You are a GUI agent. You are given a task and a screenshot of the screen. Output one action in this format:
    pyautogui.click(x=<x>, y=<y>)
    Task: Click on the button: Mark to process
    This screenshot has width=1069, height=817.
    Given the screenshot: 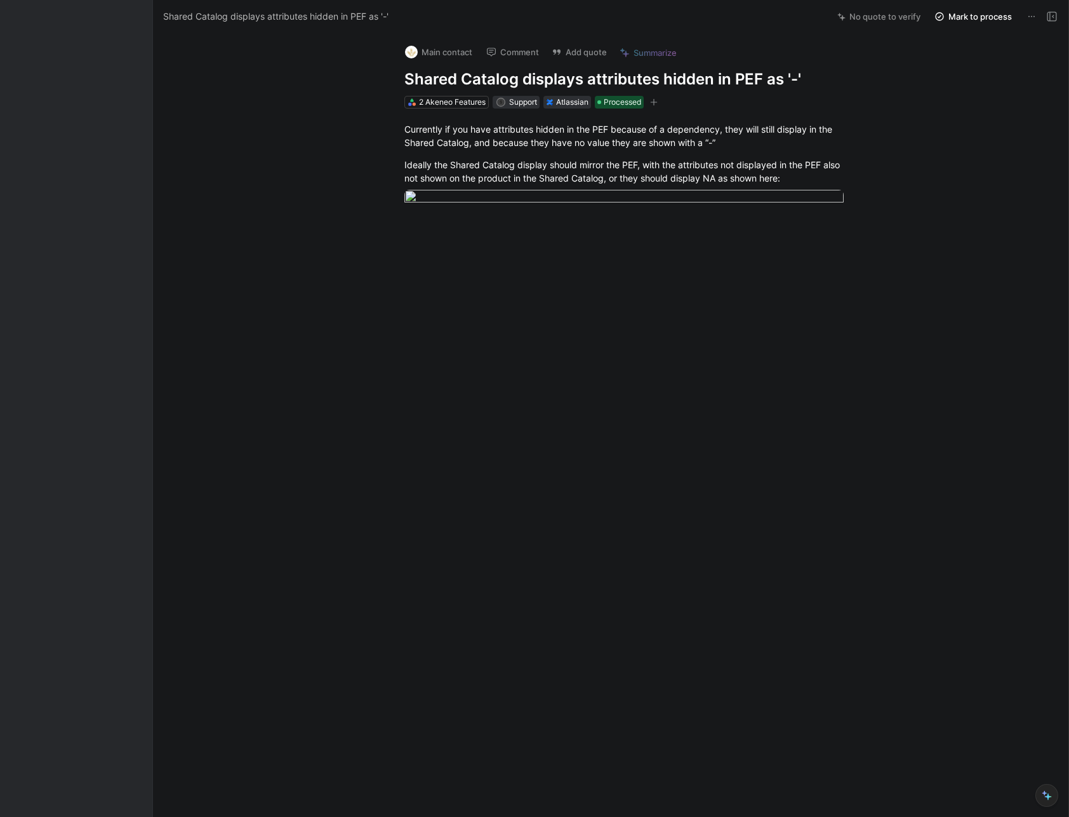 What is the action you would take?
    pyautogui.click(x=973, y=17)
    